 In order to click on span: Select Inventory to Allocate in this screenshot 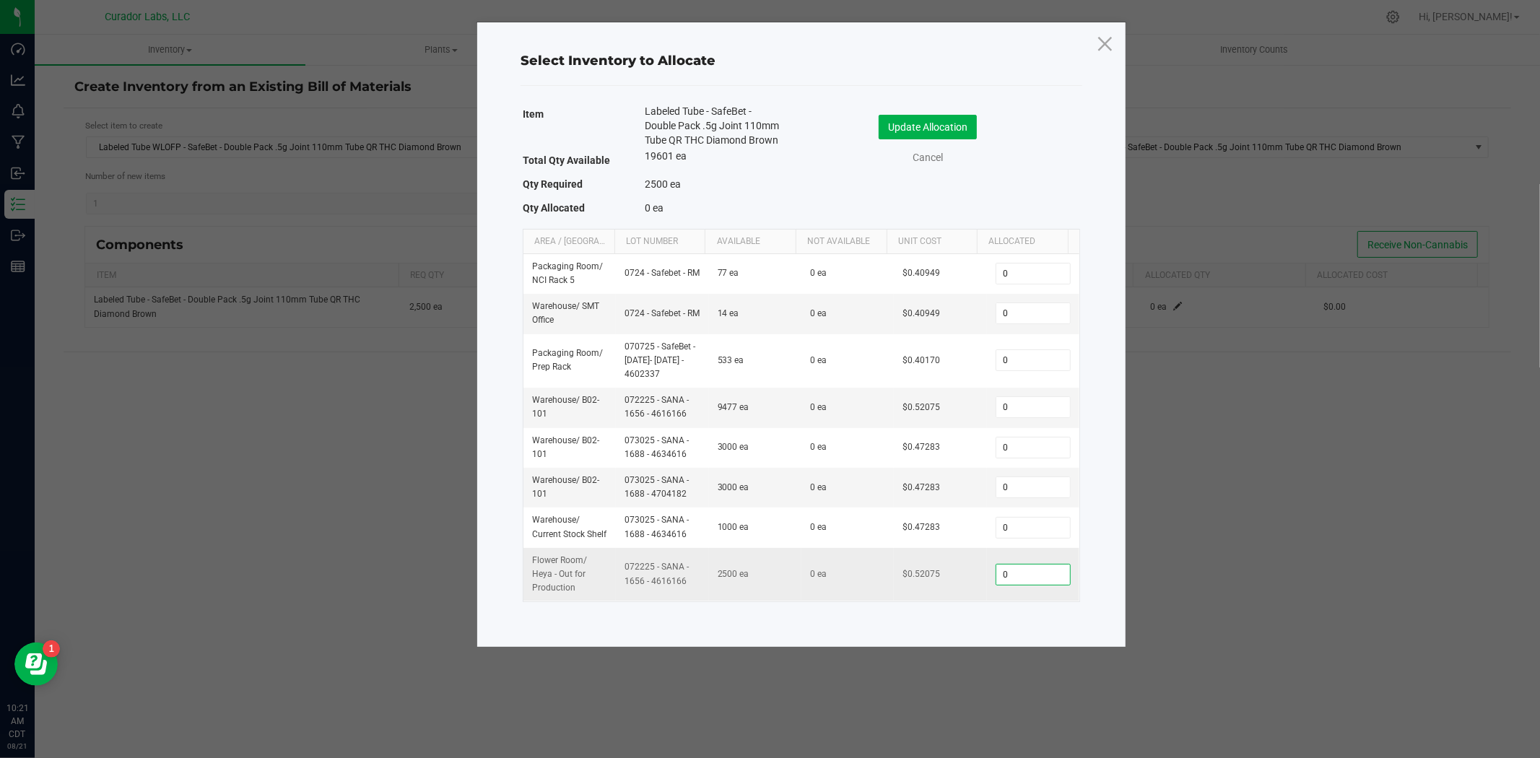, I will do `click(618, 61)`.